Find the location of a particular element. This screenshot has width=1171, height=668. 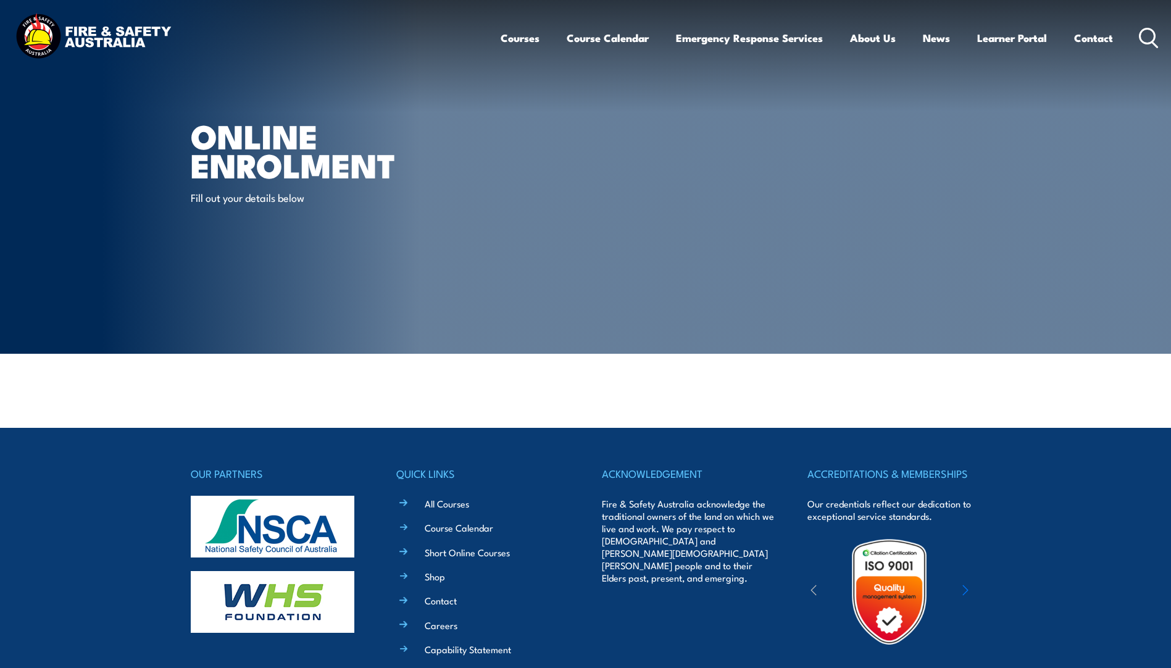

img: nsca-logo-footer is located at coordinates (272, 526).